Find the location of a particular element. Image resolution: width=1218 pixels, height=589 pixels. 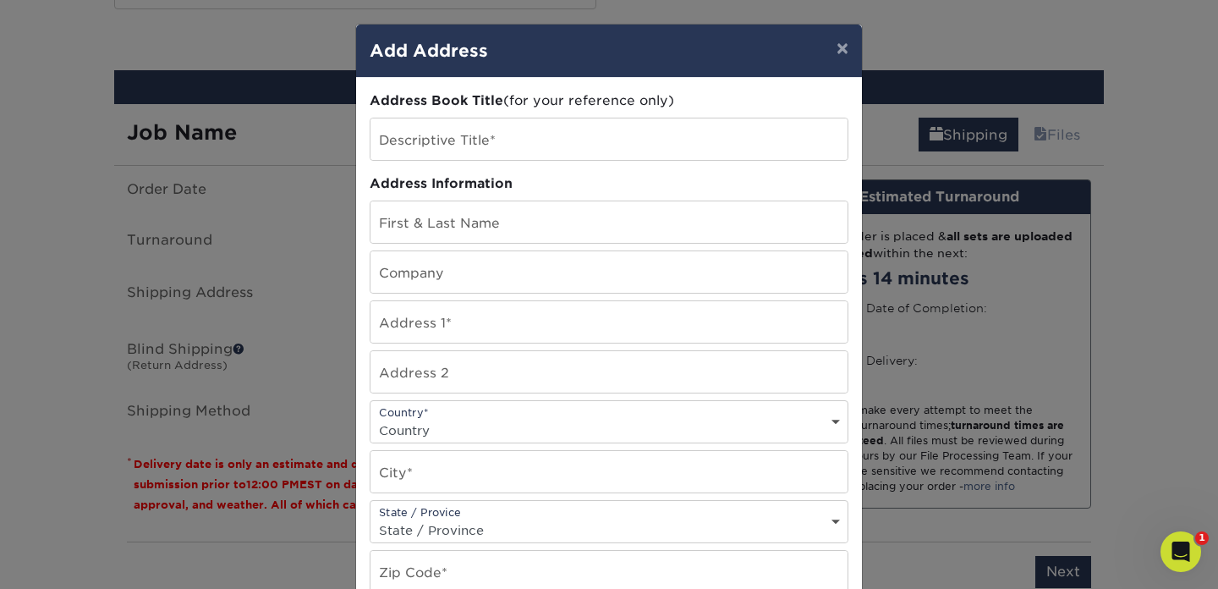

span: 1 is located at coordinates (1202, 538).